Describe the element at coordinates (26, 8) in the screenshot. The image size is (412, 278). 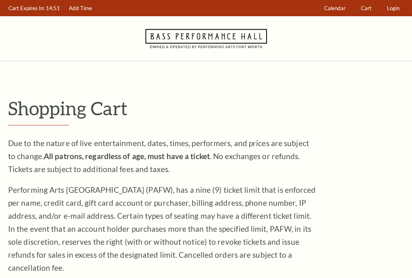
I see `span: Cart Expires In:` at that location.